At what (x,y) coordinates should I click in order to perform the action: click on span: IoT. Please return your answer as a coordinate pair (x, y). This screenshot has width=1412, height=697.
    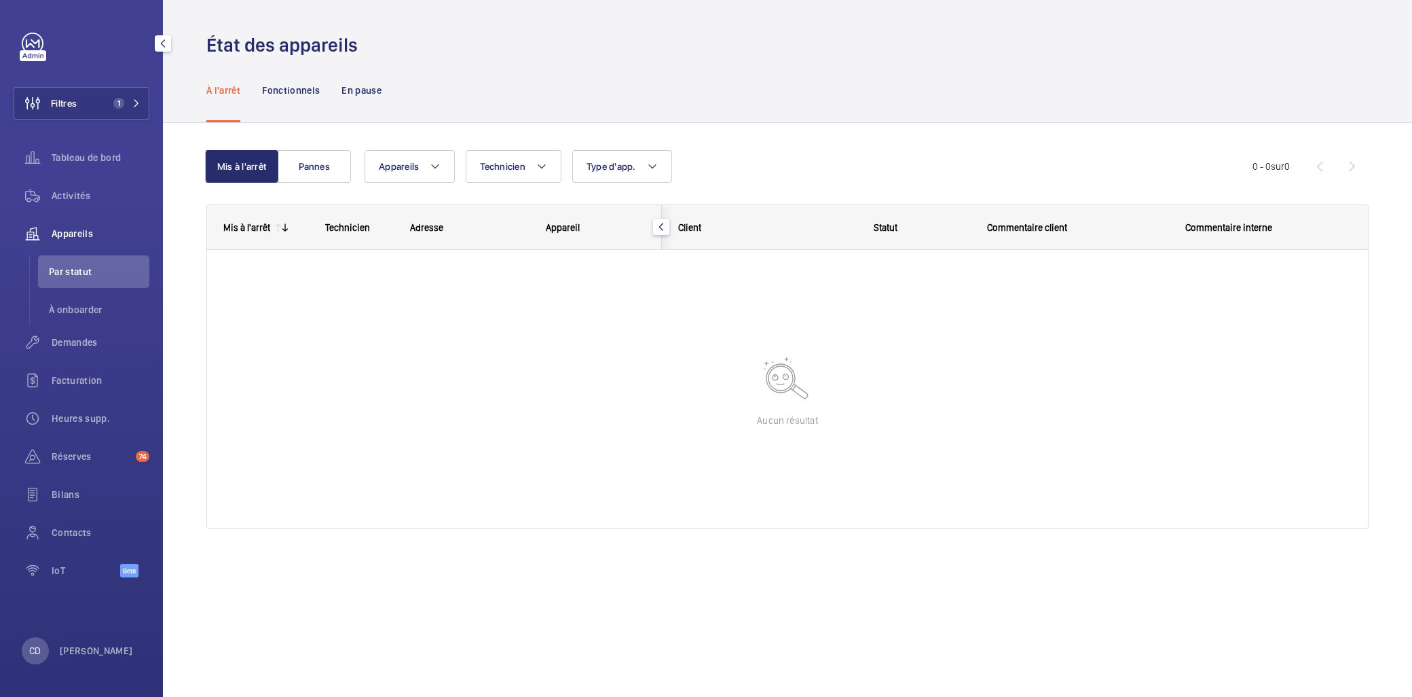
    Looking at the image, I should click on (86, 570).